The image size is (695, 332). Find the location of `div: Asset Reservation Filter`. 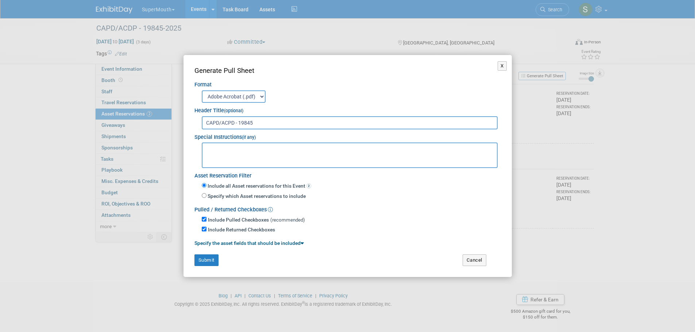

div: Asset Reservation Filter is located at coordinates (348, 174).